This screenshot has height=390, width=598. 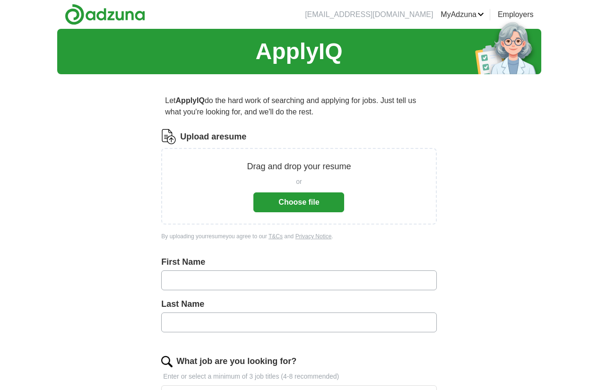 I want to click on a: MyAdzuna, so click(x=462, y=15).